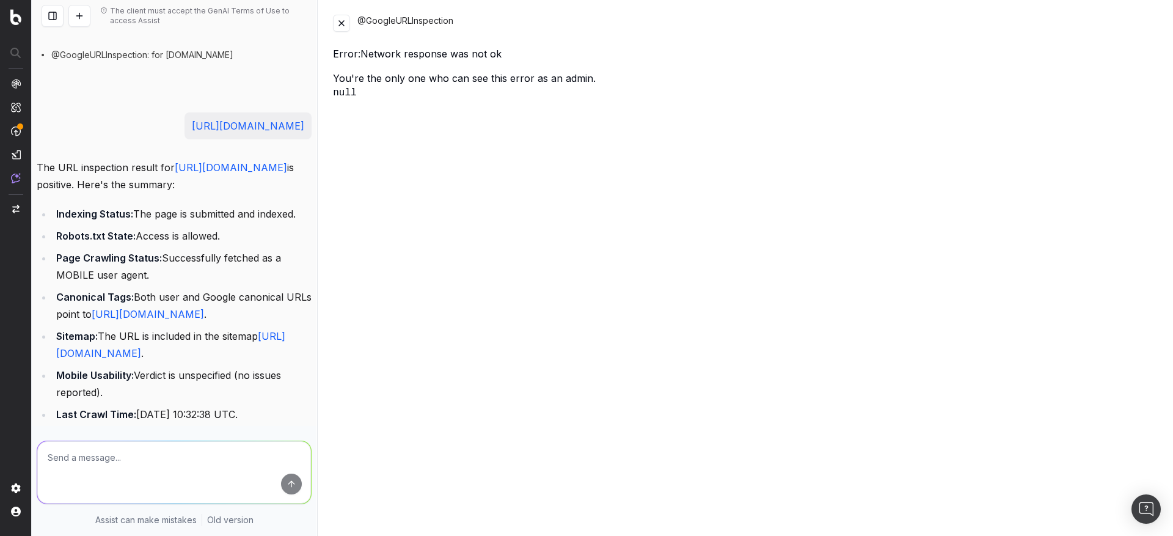 Image resolution: width=1173 pixels, height=536 pixels. What do you see at coordinates (182, 306) in the screenshot?
I see `li: Both user and Google canonical URLs point to .` at bounding box center [182, 306].